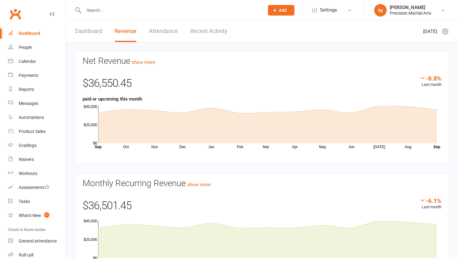 This screenshot has width=458, height=259. What do you see at coordinates (37, 103) in the screenshot?
I see `a: Messages` at bounding box center [37, 103].